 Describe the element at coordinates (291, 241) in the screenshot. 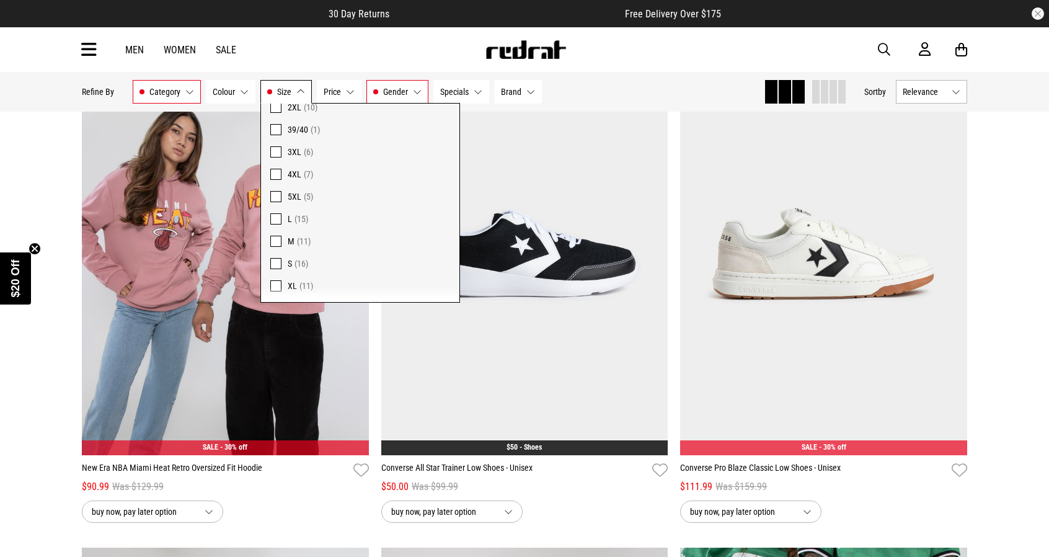

I see `span: M` at that location.